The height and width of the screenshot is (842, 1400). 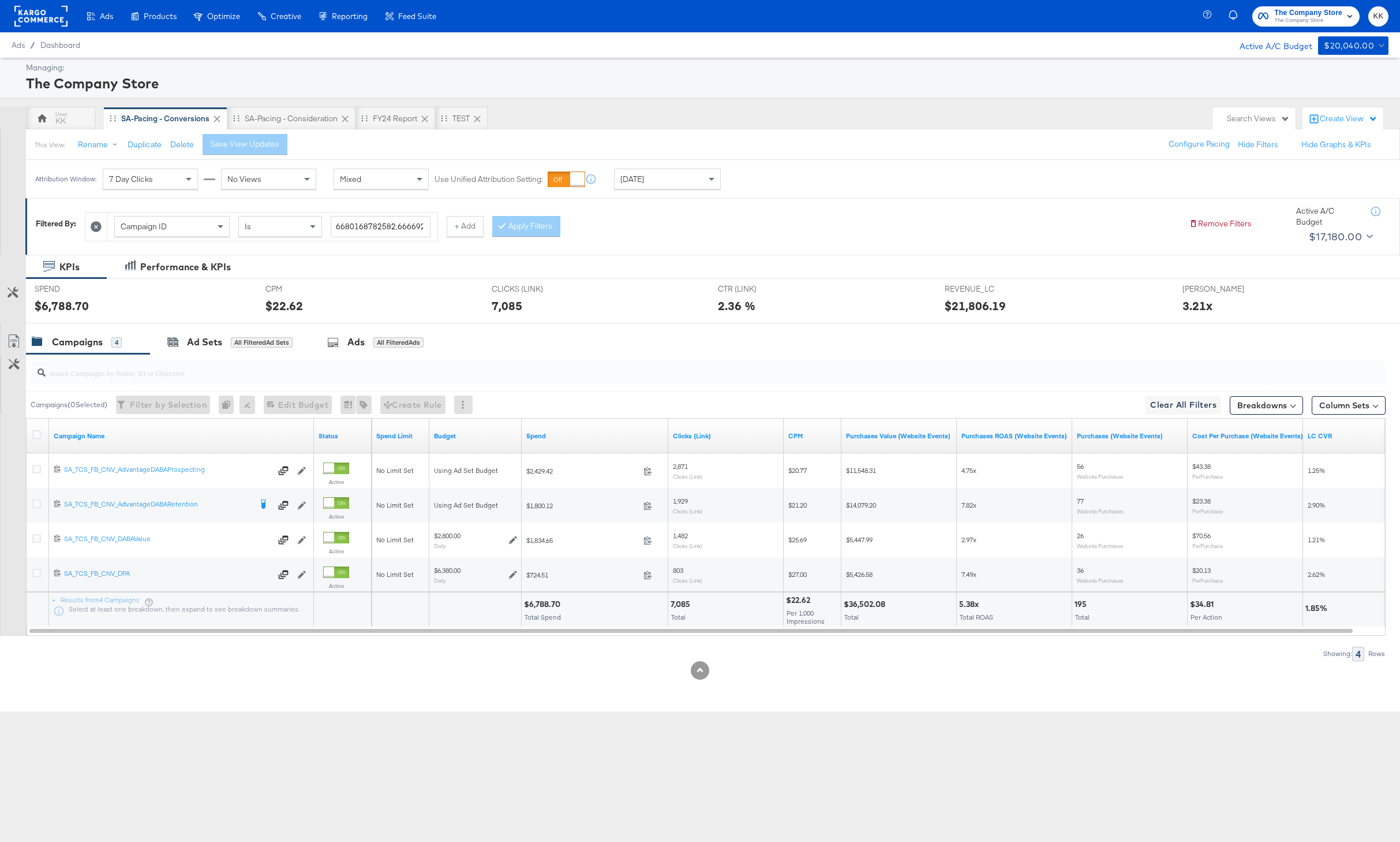 What do you see at coordinates (1080, 466) in the screenshot?
I see `span: 56` at bounding box center [1080, 466].